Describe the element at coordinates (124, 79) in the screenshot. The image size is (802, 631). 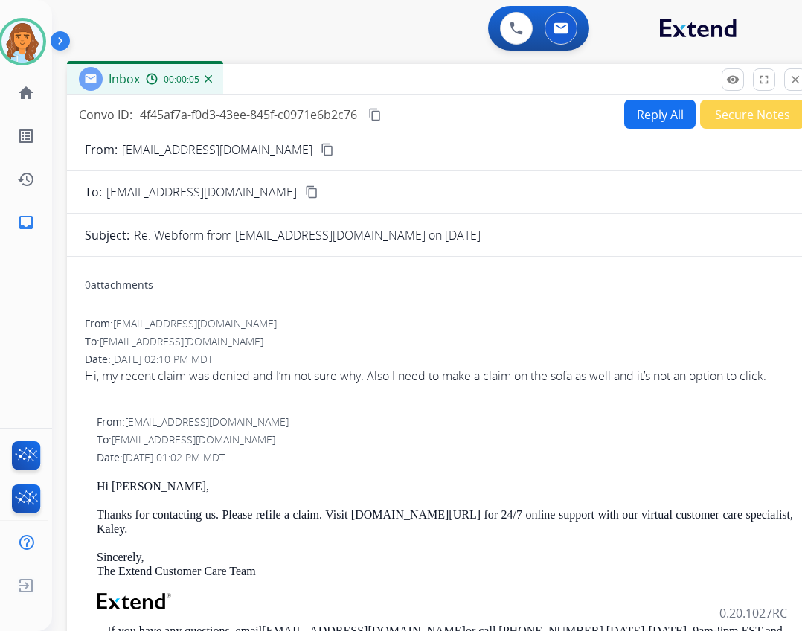
I see `span: Inbox` at that location.